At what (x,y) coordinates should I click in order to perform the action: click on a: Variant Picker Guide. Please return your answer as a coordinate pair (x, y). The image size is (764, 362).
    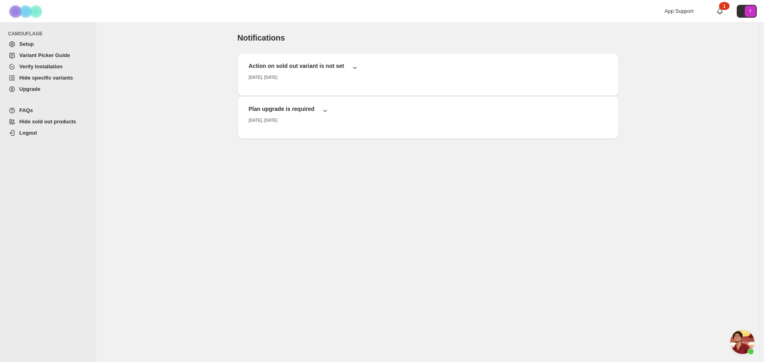
    Looking at the image, I should click on (48, 55).